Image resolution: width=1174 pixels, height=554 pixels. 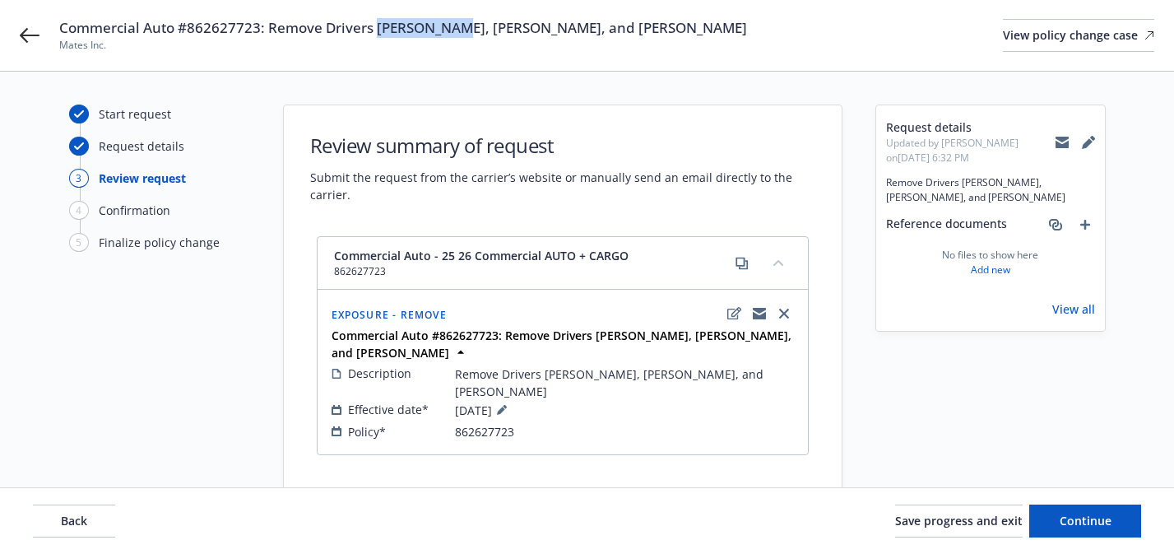 What do you see at coordinates (403, 45) in the screenshot?
I see `span: Mates Inc.` at bounding box center [403, 45].